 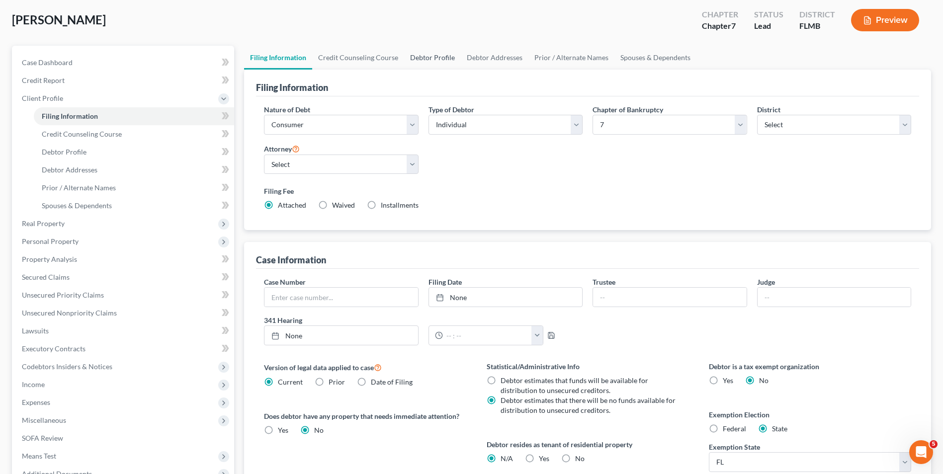 What do you see at coordinates (124, 349) in the screenshot?
I see `a: Executory Contracts` at bounding box center [124, 349].